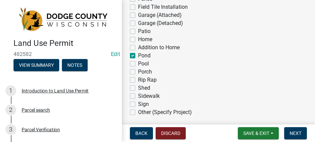 Image resolution: width=315 pixels, height=142 pixels. Describe the element at coordinates (11, 110) in the screenshot. I see `div: 2` at that location.